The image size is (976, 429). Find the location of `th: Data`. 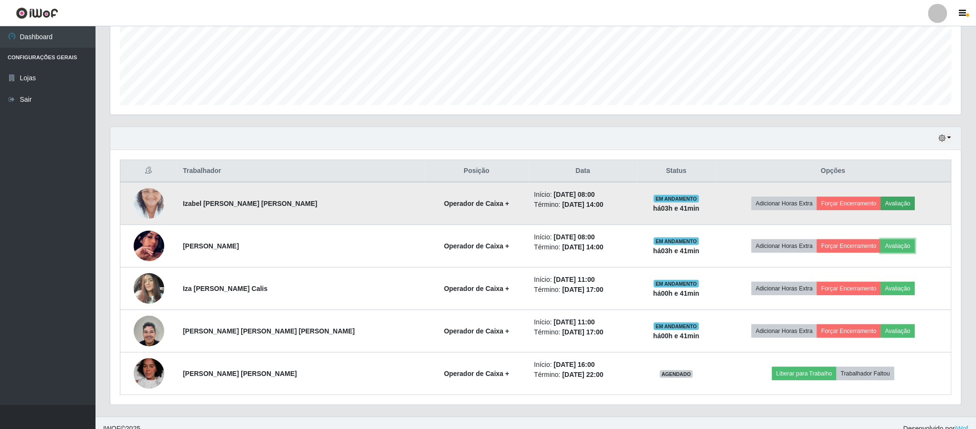

th: Data is located at coordinates (583, 171).